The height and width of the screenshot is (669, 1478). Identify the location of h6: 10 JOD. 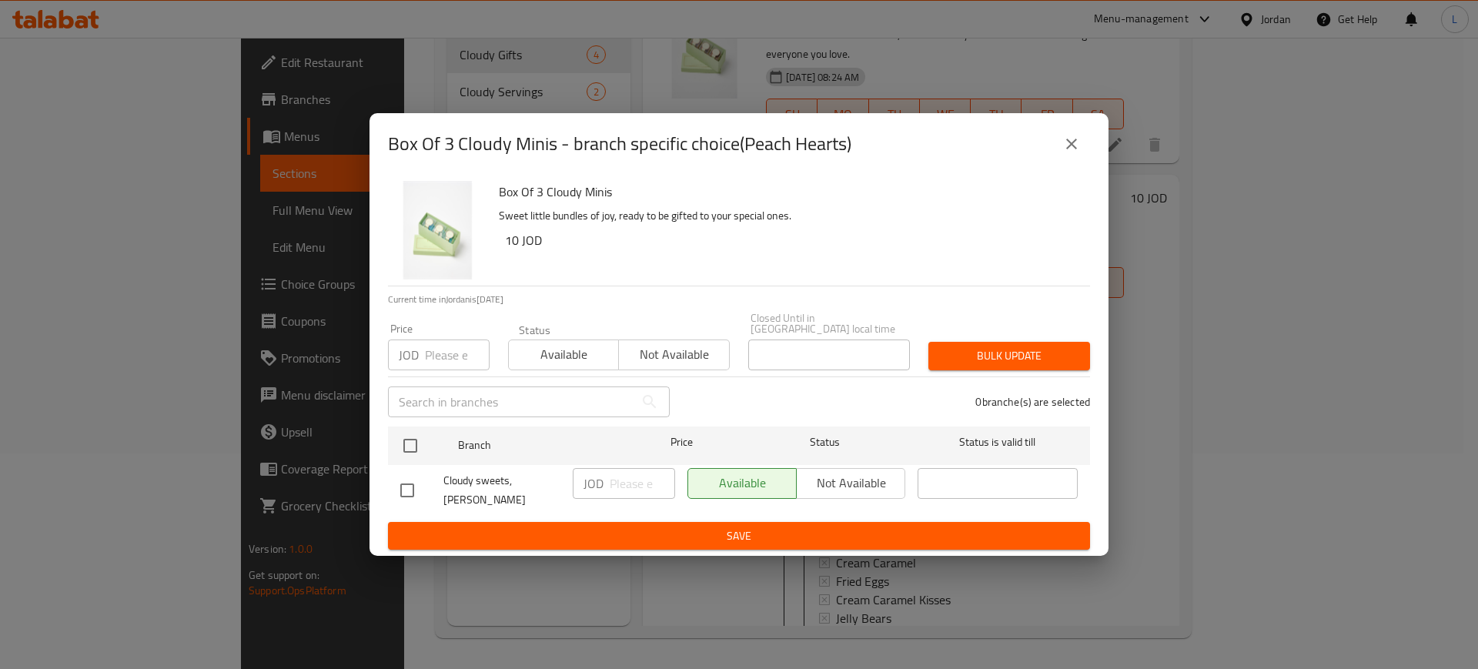
(792, 240).